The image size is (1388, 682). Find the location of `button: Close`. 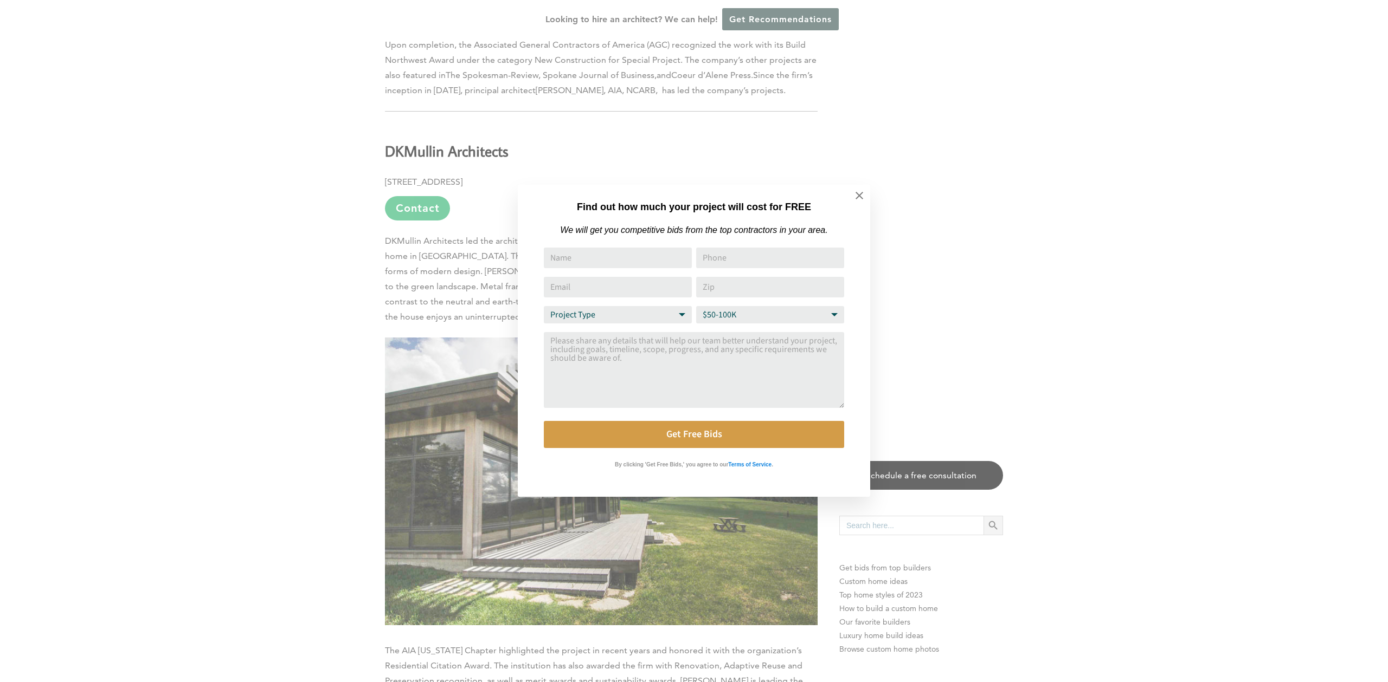

button: Close is located at coordinates (859, 196).